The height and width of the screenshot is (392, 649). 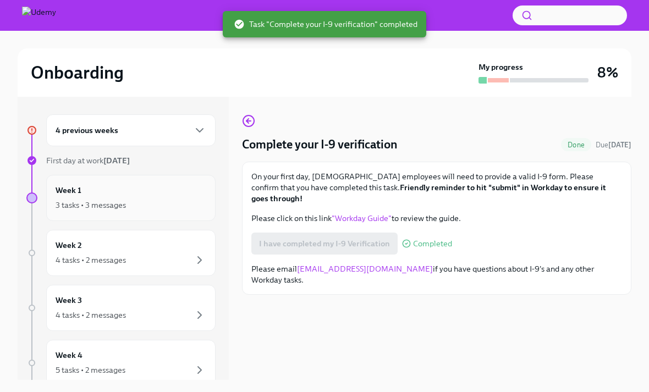 I want to click on a: "Workday Guide", so click(x=361, y=218).